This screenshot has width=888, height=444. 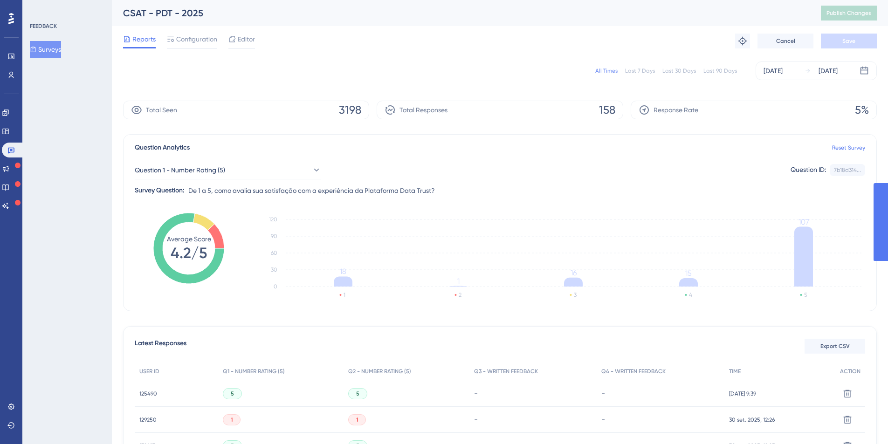 I want to click on div: Question ID:, so click(x=808, y=170).